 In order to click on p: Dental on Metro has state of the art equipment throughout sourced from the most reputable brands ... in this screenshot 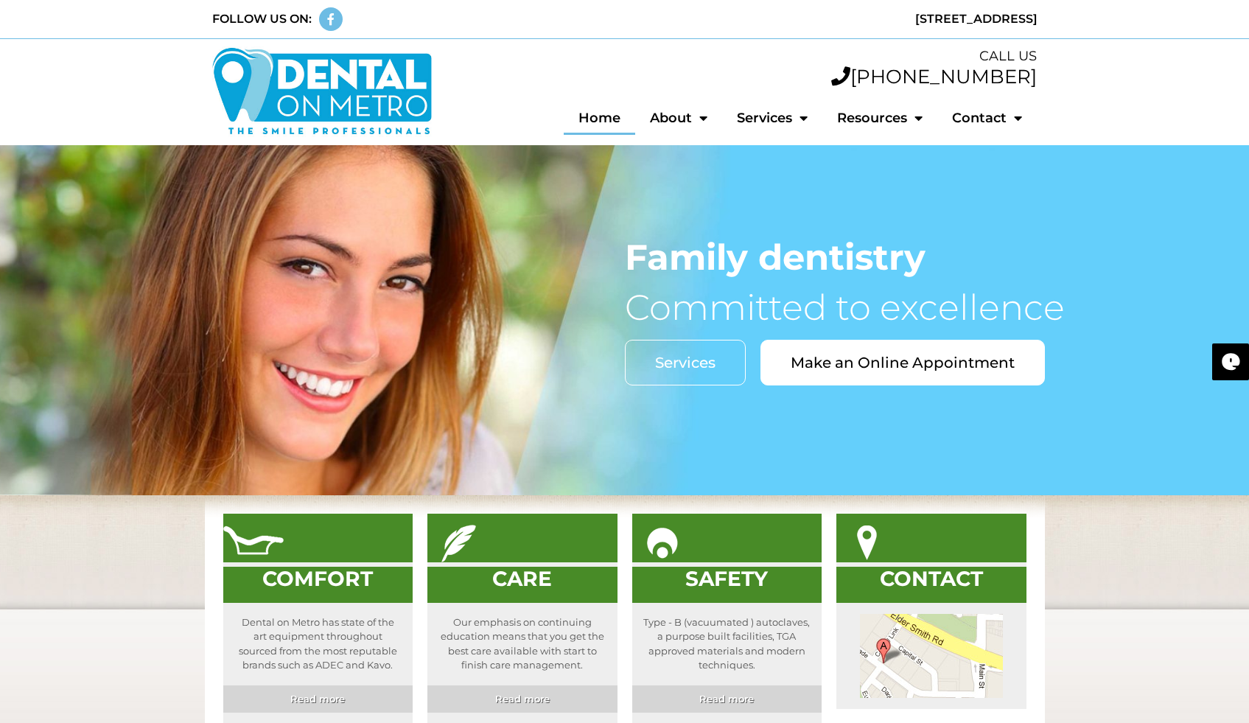, I will do `click(318, 644)`.